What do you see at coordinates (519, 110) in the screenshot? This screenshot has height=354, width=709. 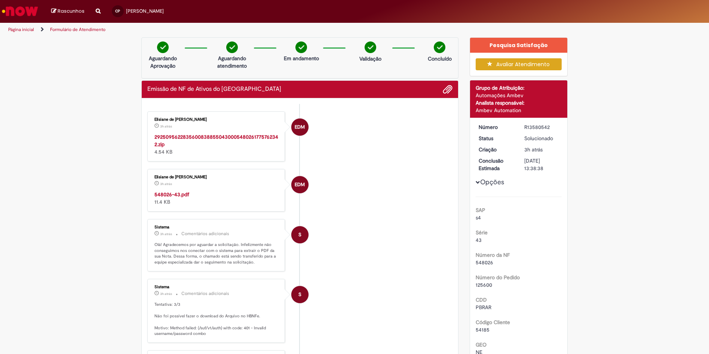 I see `div: Ambev Automation` at bounding box center [519, 110].